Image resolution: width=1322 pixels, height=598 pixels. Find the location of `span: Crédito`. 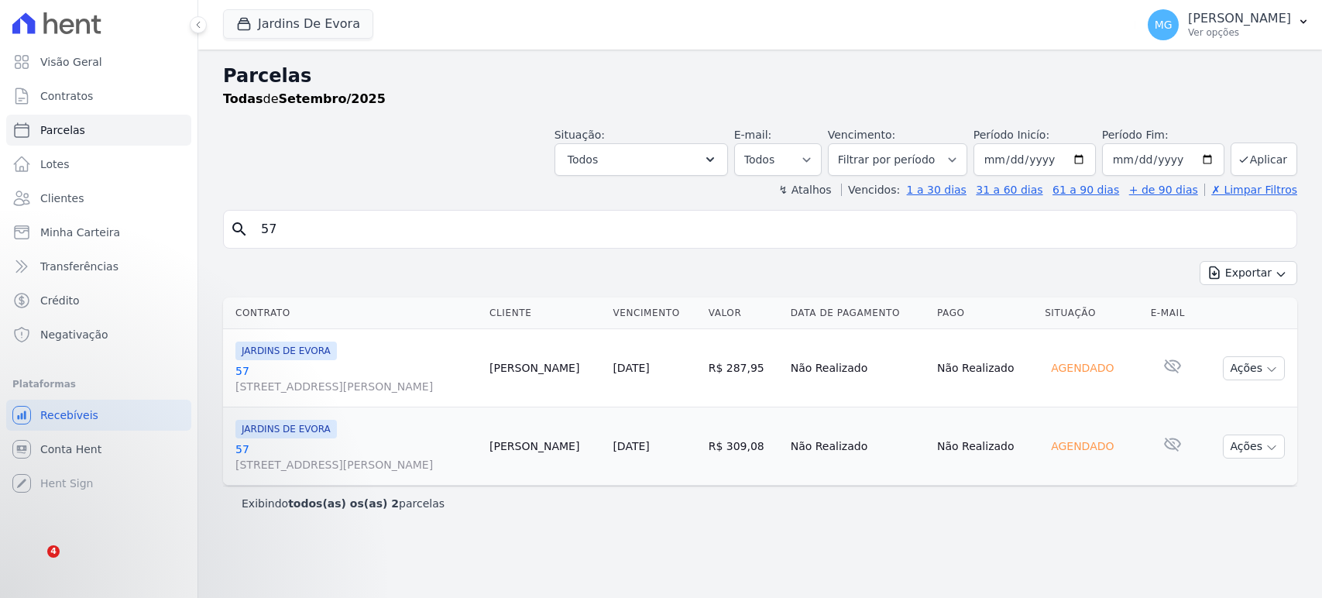

span: Crédito is located at coordinates (60, 301).